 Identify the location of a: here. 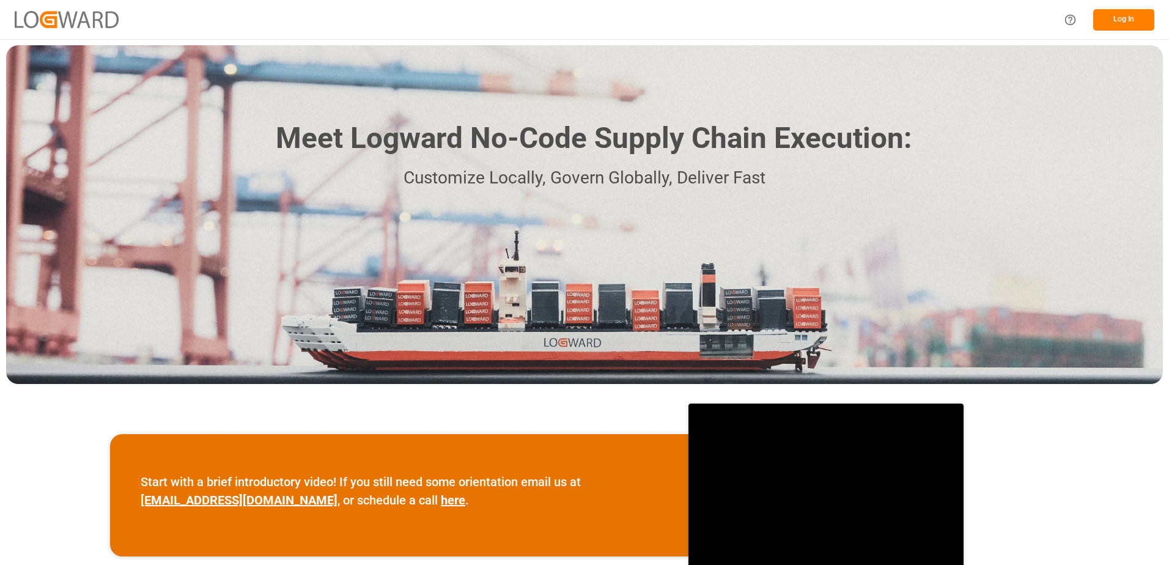
(453, 500).